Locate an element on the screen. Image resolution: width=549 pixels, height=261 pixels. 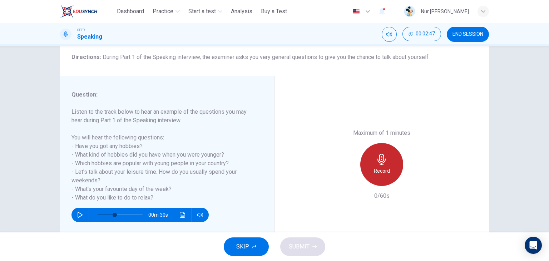
h6: 0/60s is located at coordinates (381, 196).